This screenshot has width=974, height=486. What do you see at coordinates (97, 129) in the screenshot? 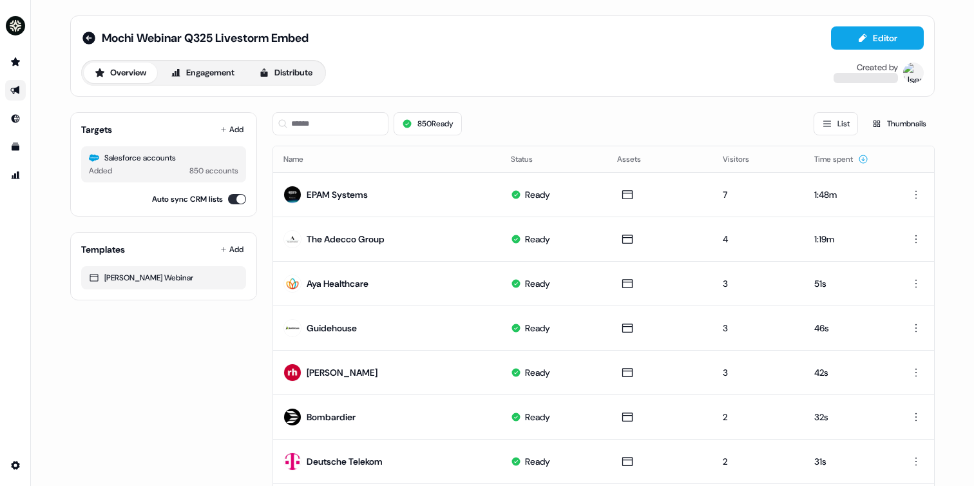
I see `div: Targets` at bounding box center [97, 129].